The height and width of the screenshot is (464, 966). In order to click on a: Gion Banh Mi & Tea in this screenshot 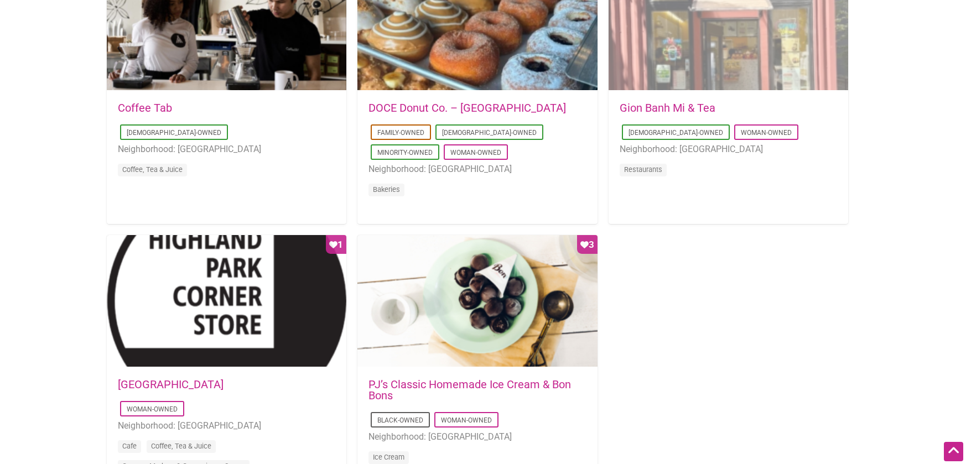, I will do `click(668, 108)`.